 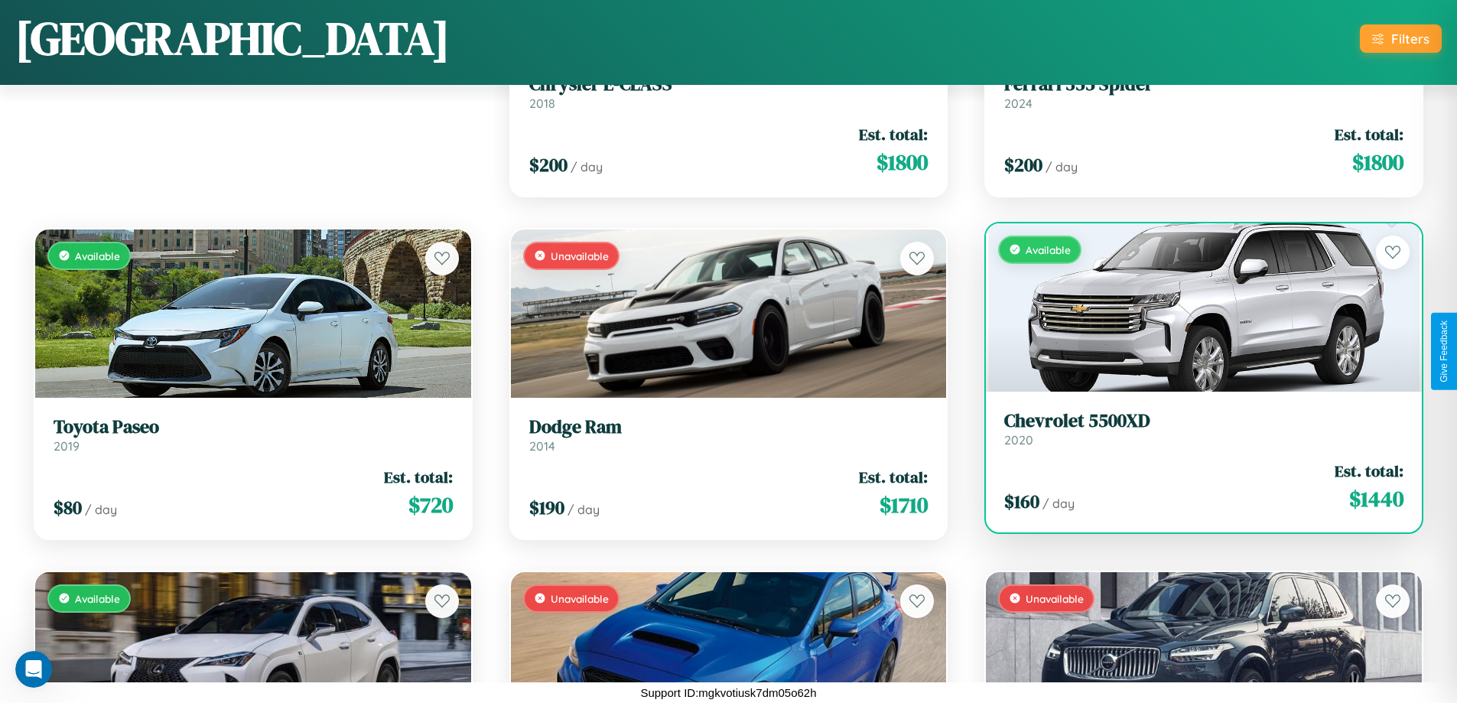 What do you see at coordinates (1204, 84) in the screenshot?
I see `h3: Ferrari 355 Spider` at bounding box center [1204, 84].